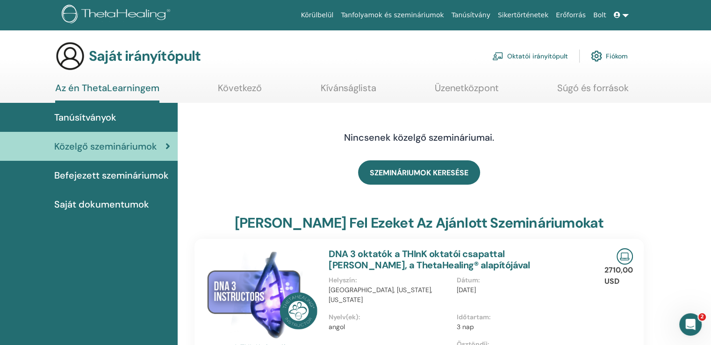 This screenshot has width=711, height=345. Describe the element at coordinates (617, 57) in the screenshot. I see `font: Fiókom` at that location.